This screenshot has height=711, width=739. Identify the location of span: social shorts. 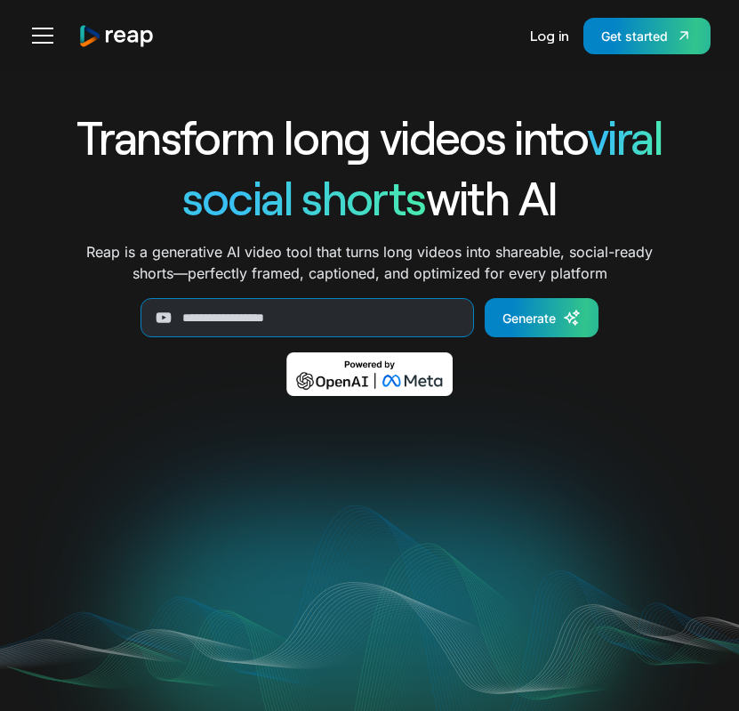
(304, 197).